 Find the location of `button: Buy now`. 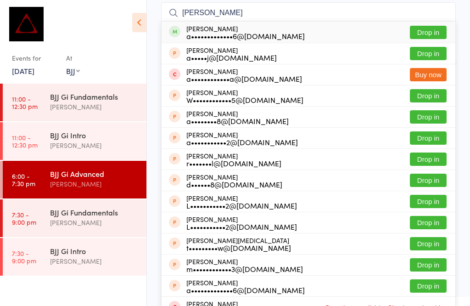

button: Buy now is located at coordinates (428, 74).